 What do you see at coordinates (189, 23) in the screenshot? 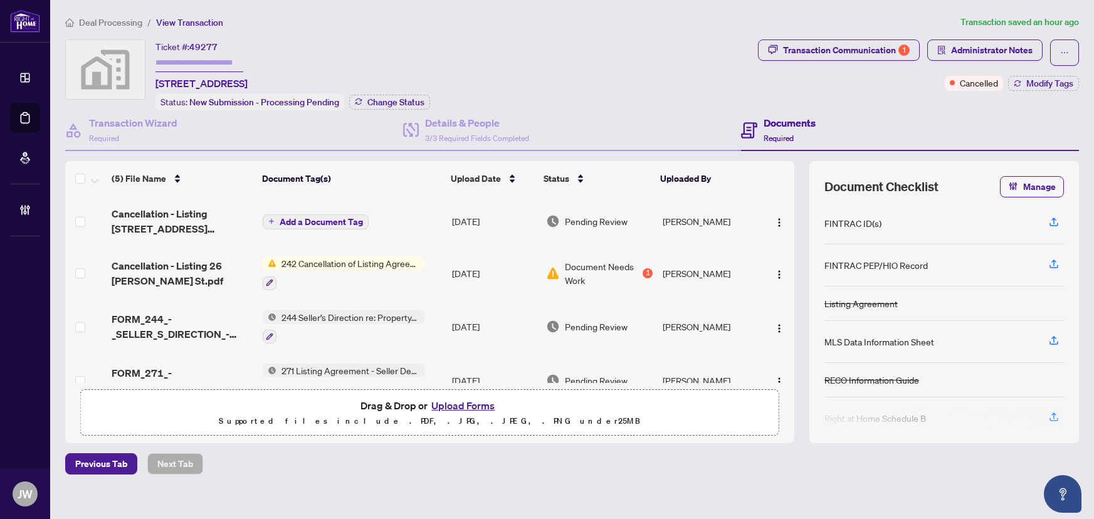
I see `span: View Transaction` at bounding box center [189, 23].